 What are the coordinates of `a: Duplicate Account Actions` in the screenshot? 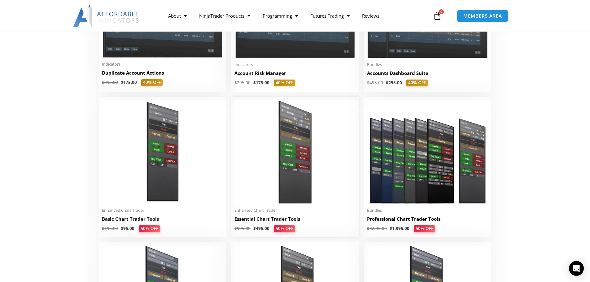 It's located at (162, 74).